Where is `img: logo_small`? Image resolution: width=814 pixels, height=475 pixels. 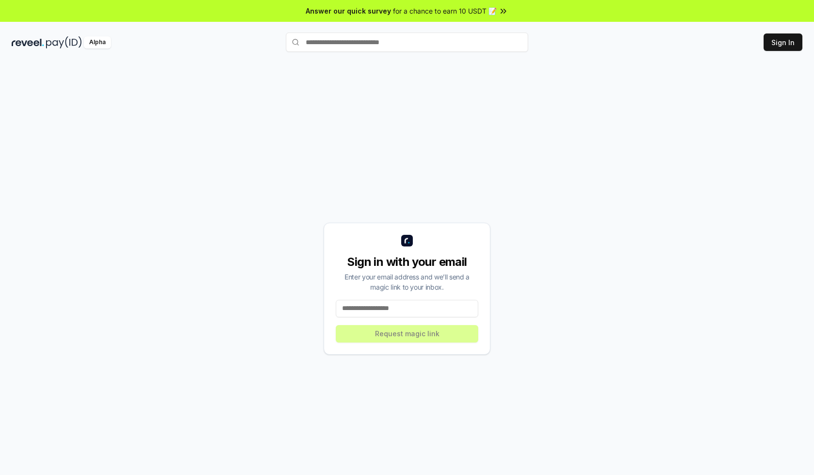 img: logo_small is located at coordinates (407, 240).